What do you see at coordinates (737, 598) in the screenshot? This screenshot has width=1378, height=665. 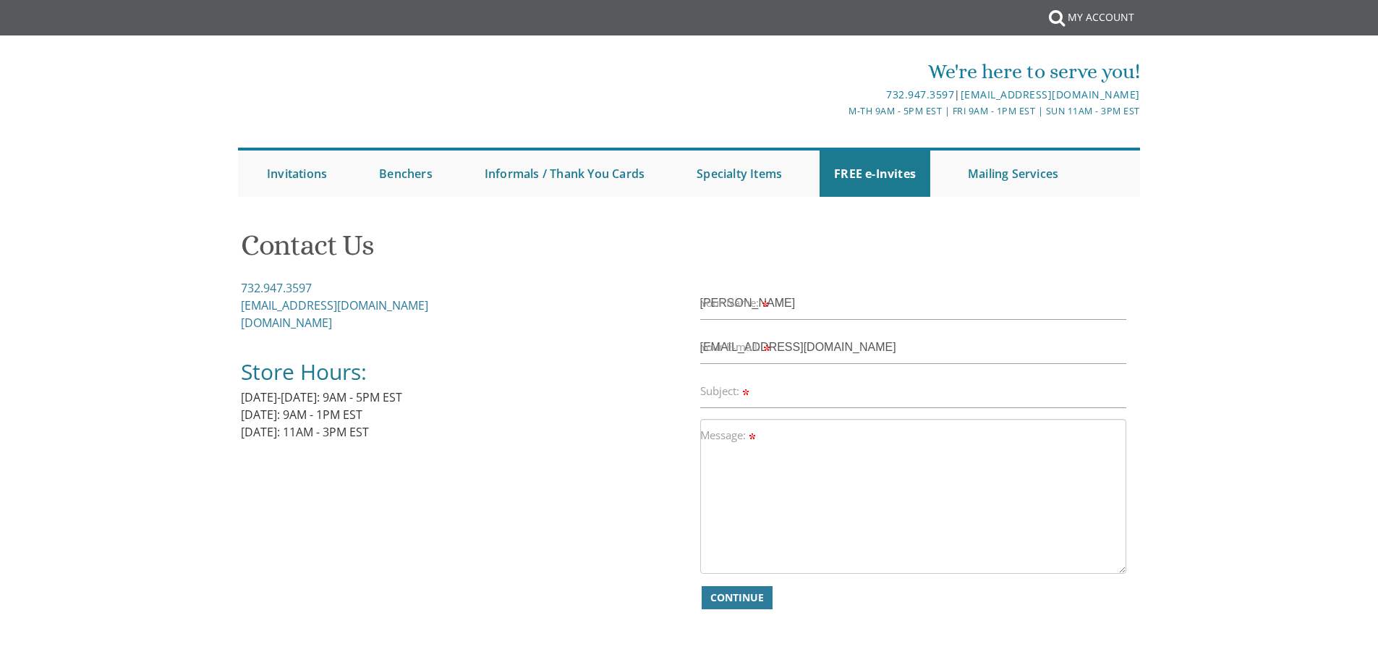 I see `span: Continue` at bounding box center [737, 598].